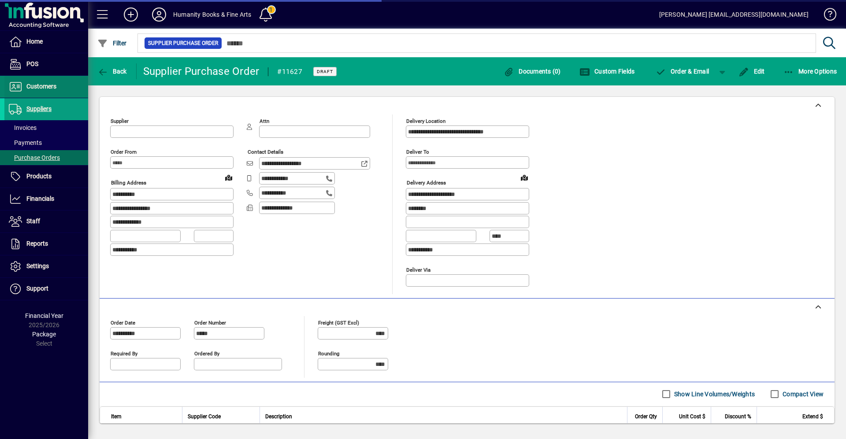 This screenshot has height=439, width=846. Describe the element at coordinates (418, 152) in the screenshot. I see `mat-label: Deliver To` at that location.